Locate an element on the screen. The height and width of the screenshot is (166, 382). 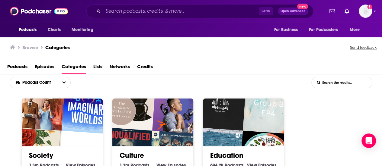
div: Search podcasts, credits, & more... is located at coordinates (200, 11).